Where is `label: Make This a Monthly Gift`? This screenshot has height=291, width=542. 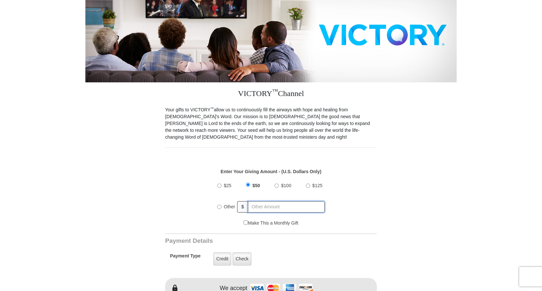 label: Make This a Monthly Gift is located at coordinates (271, 223).